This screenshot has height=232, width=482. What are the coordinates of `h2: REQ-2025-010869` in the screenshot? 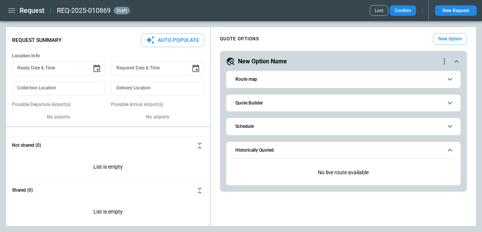 It's located at (84, 11).